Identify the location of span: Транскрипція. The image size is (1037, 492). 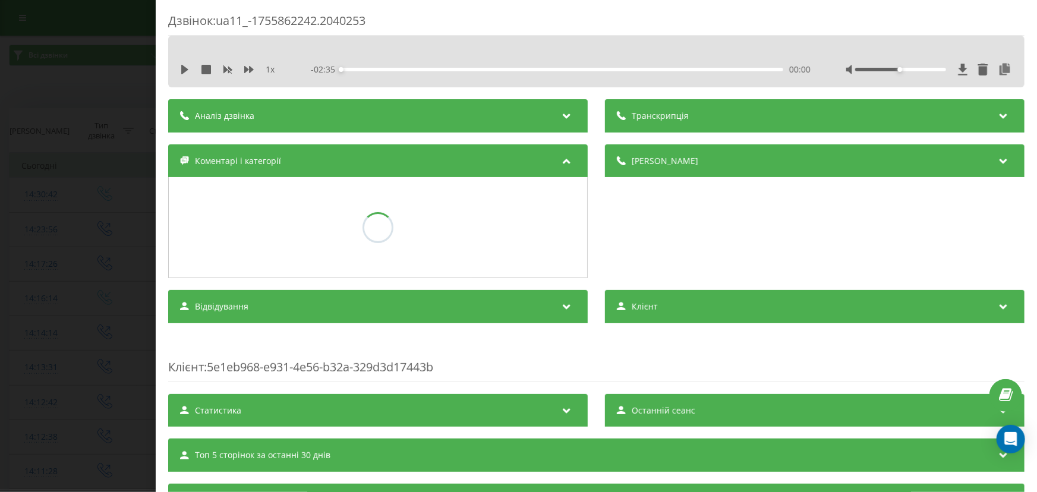
(660, 116).